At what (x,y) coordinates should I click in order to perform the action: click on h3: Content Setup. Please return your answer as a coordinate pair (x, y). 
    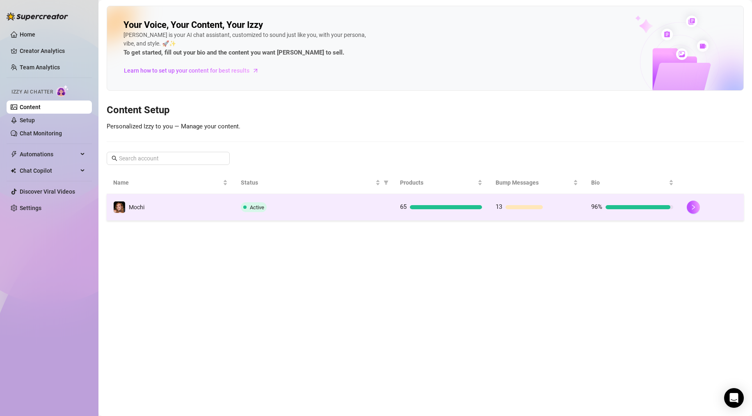
    Looking at the image, I should click on (425, 110).